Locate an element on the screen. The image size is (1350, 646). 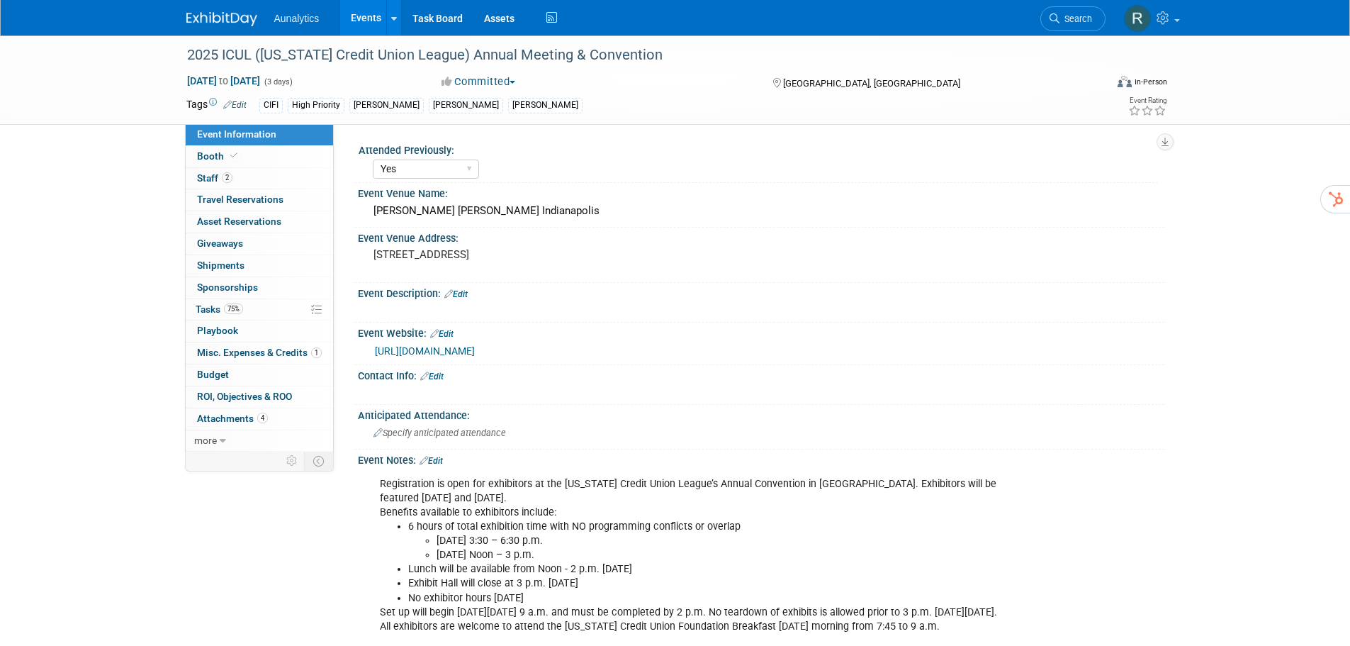
a: Budget is located at coordinates (259, 375).